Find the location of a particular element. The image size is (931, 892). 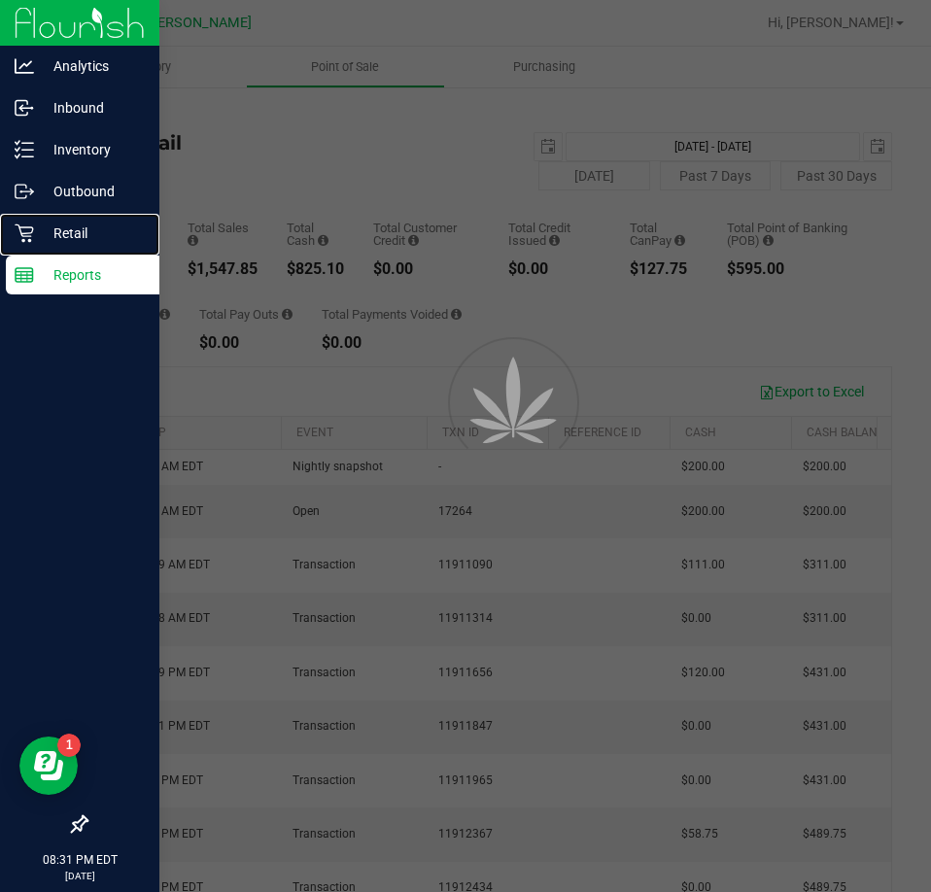

p: Outbound is located at coordinates (92, 191).